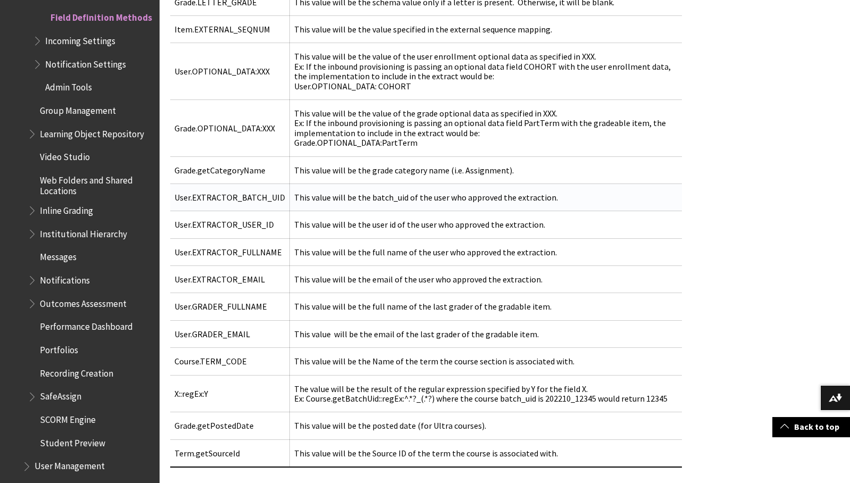  Describe the element at coordinates (96, 184) in the screenshot. I see `span: Web Folders and Shared Locations` at that location.